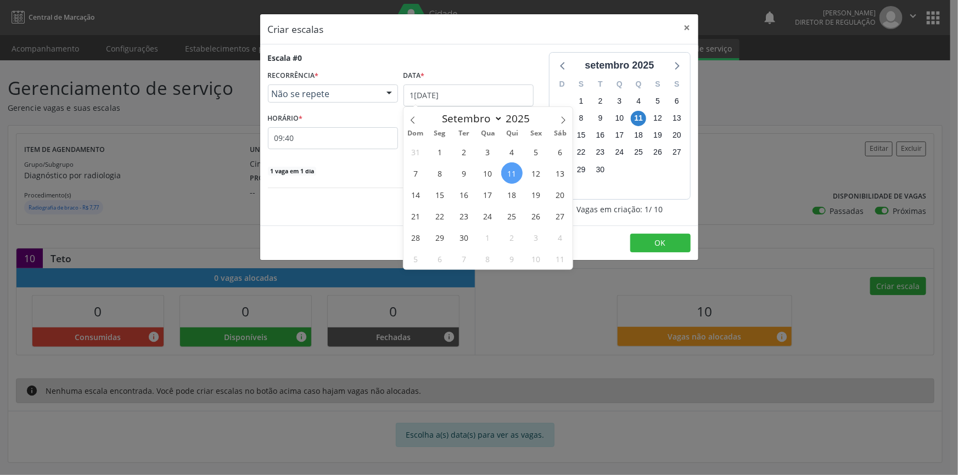  Describe the element at coordinates (658, 101) in the screenshot. I see `span: sexta-feira, 5 de setembro de 2025` at that location.